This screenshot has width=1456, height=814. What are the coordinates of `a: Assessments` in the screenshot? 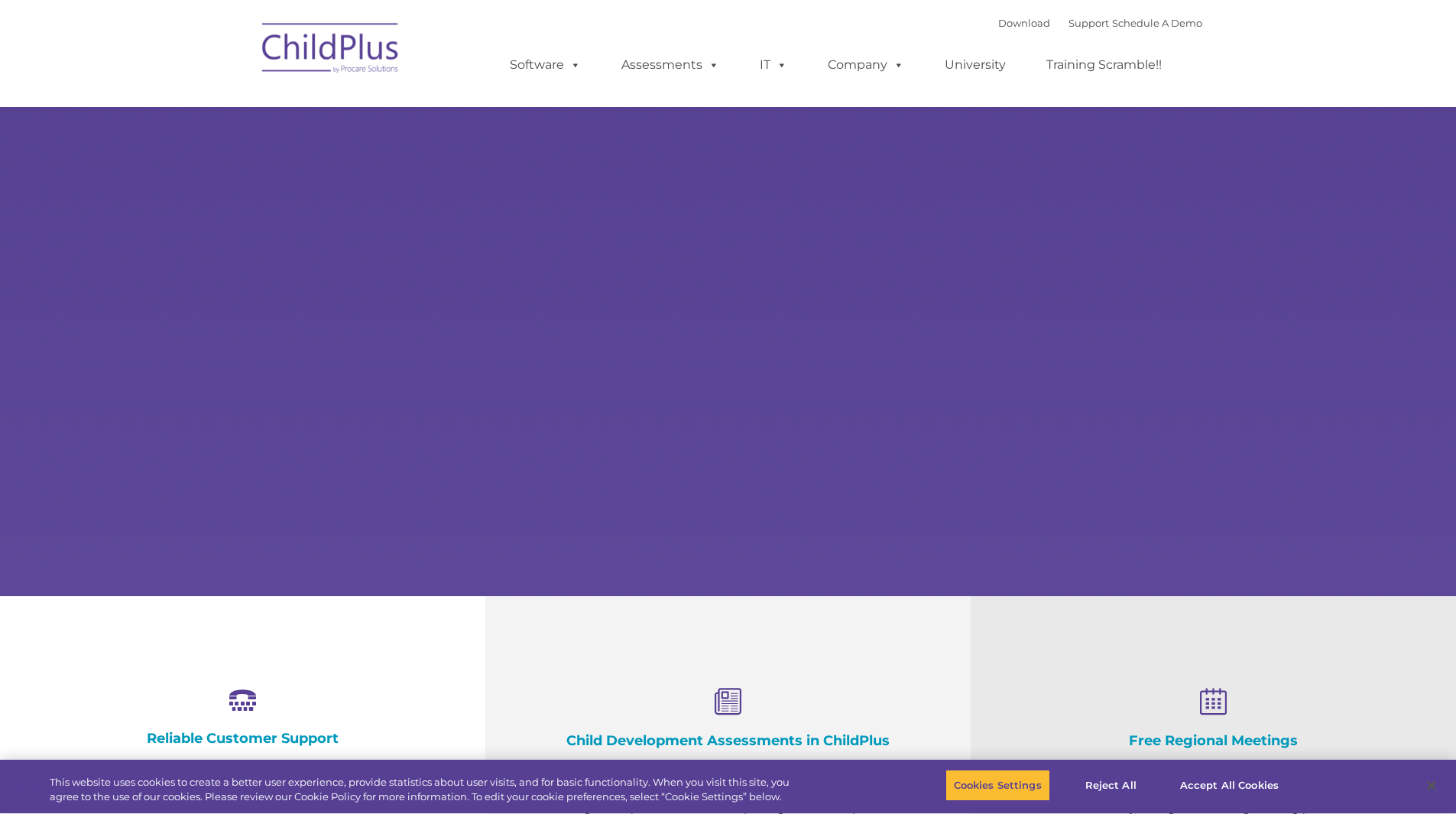 It's located at (670, 65).